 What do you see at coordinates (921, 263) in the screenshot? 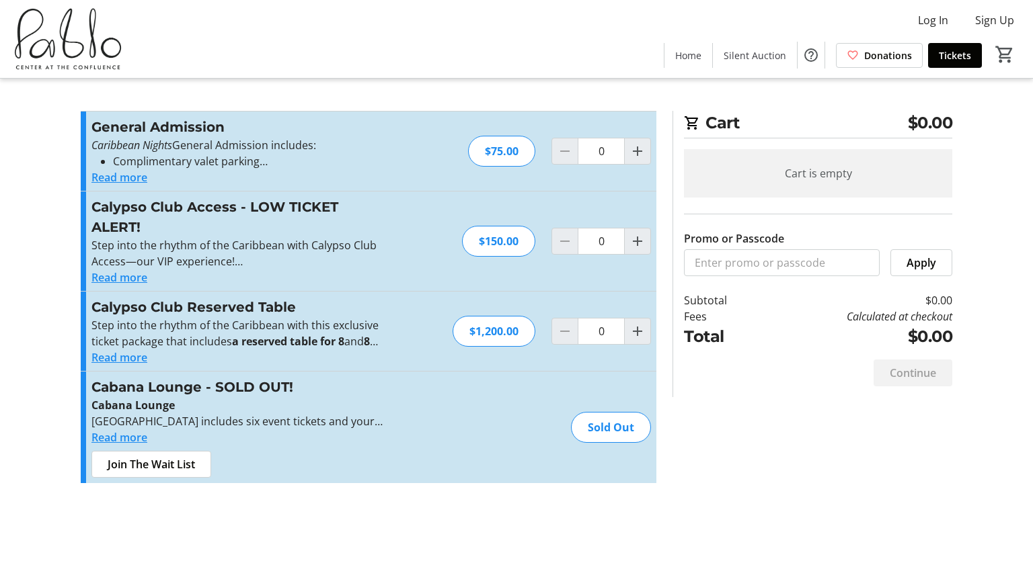
I see `button: Apply` at bounding box center [921, 263].